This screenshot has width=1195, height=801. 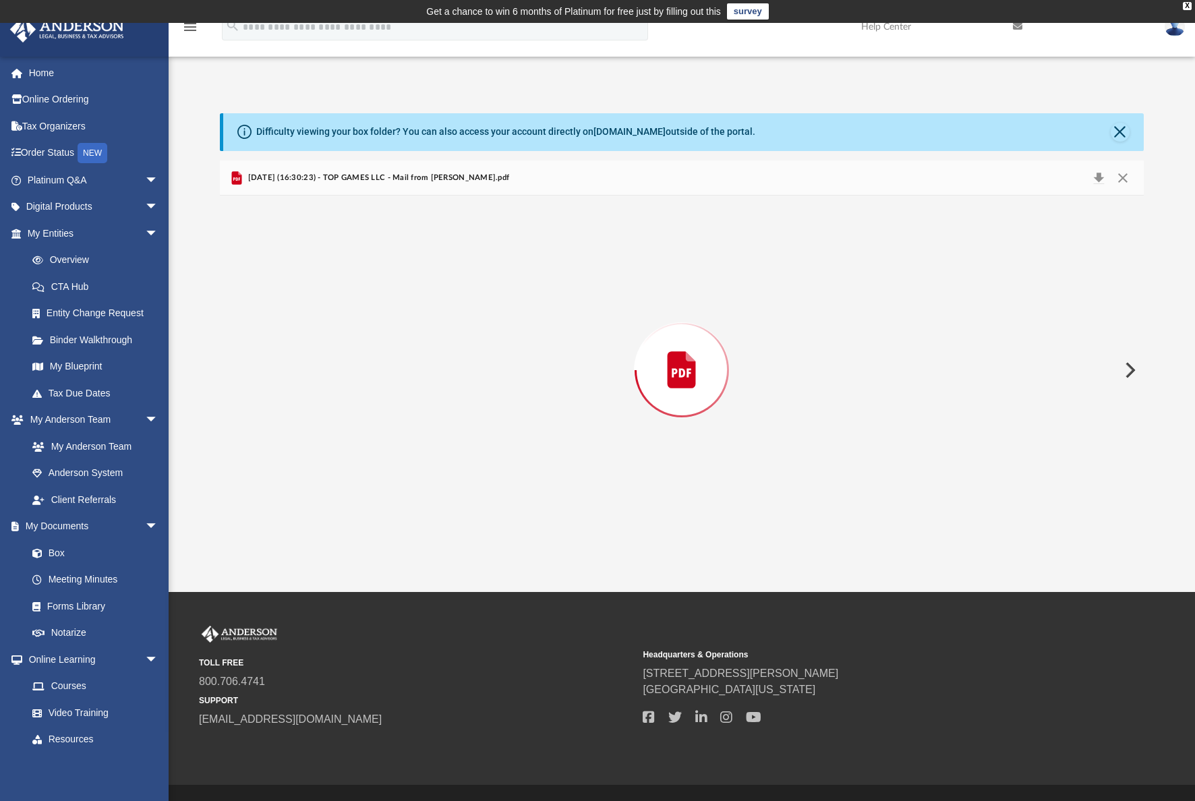 What do you see at coordinates (1099, 178) in the screenshot?
I see `button: Download` at bounding box center [1099, 178].